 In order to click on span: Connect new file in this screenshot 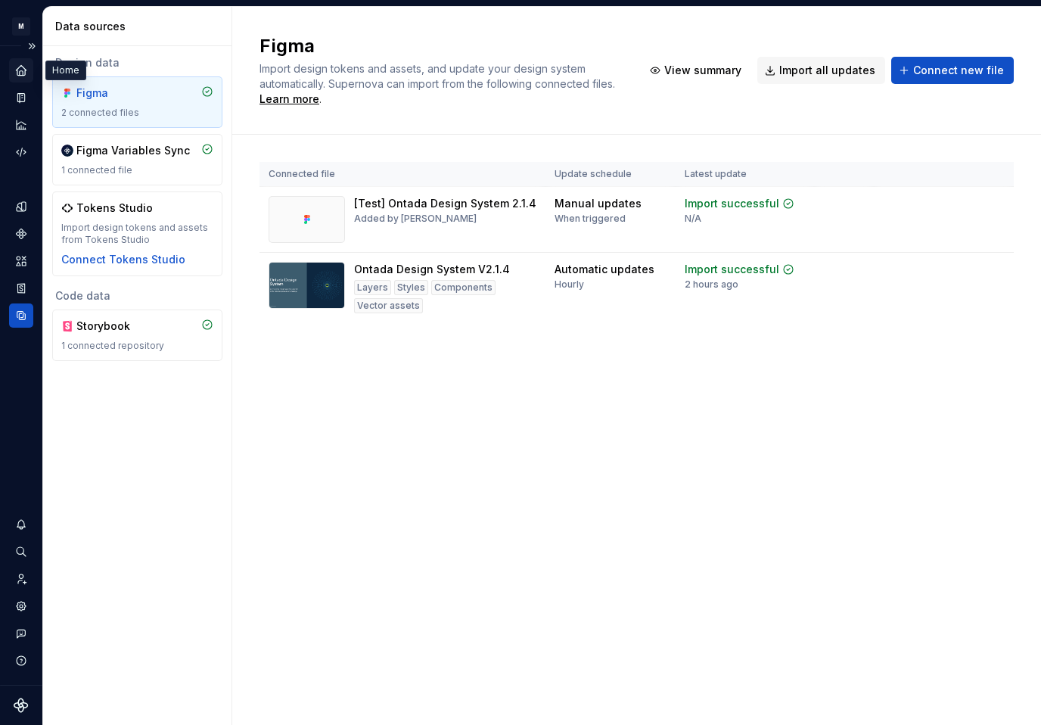, I will do `click(959, 70)`.